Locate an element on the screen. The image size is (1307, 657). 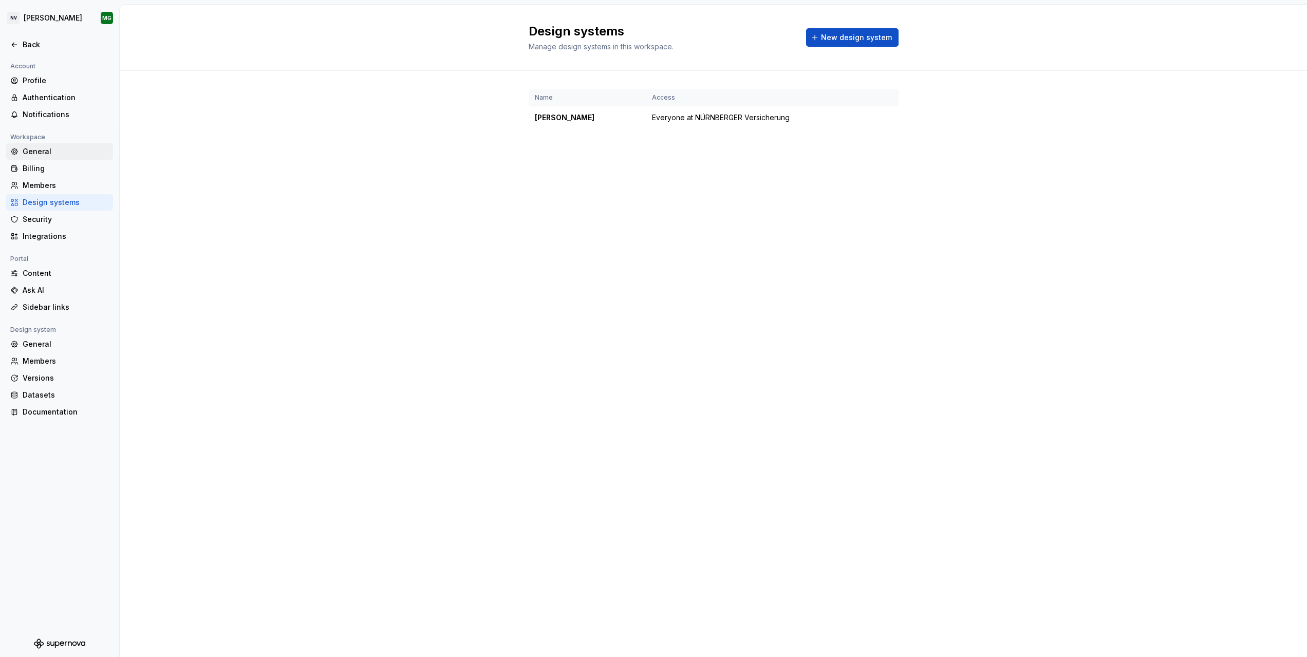
div: Authentication is located at coordinates (66, 98).